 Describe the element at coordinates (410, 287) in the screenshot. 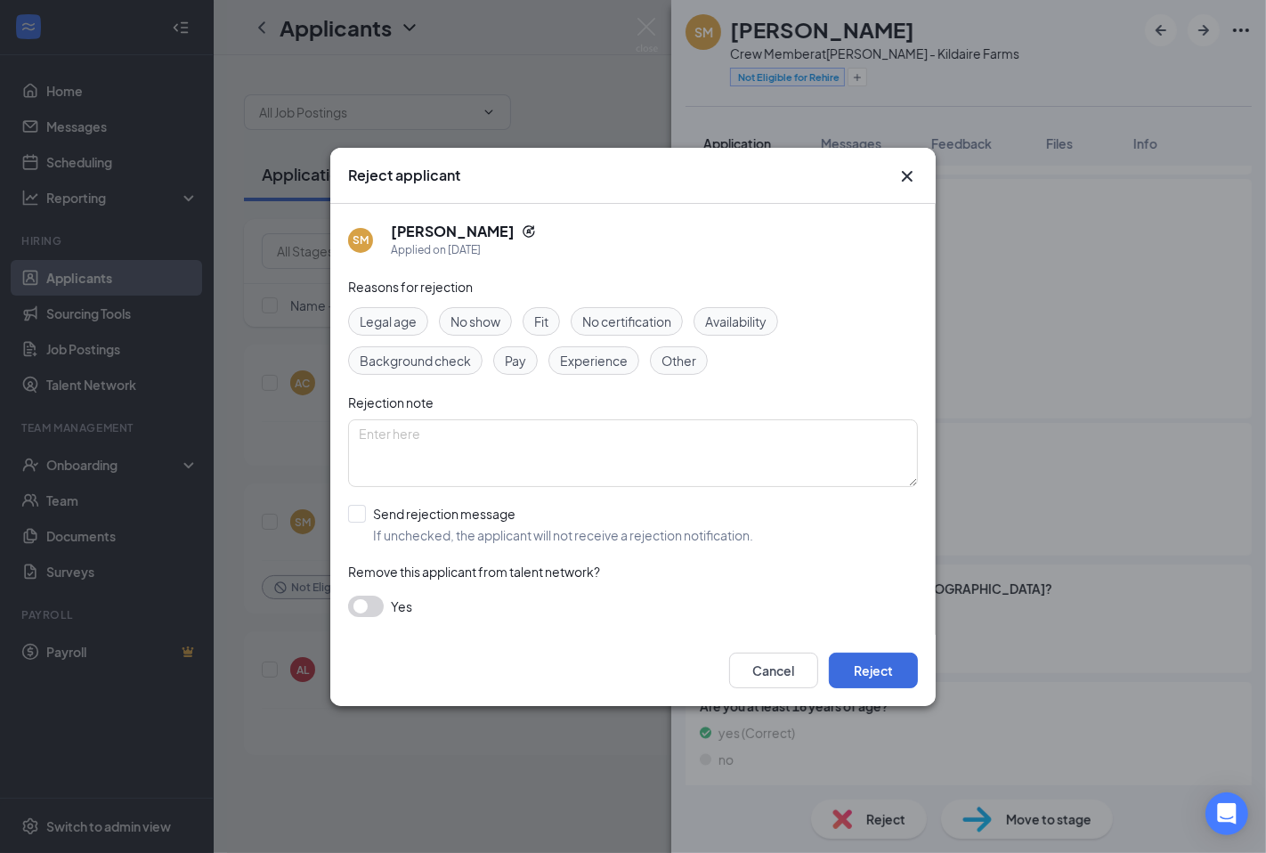

I see `span: Reasons for rejection` at that location.